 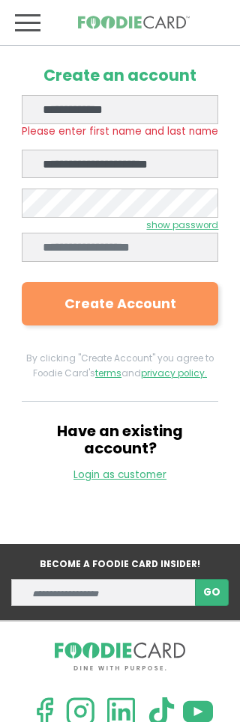 What do you see at coordinates (120, 440) in the screenshot?
I see `h2: Have an existing account?` at bounding box center [120, 440].